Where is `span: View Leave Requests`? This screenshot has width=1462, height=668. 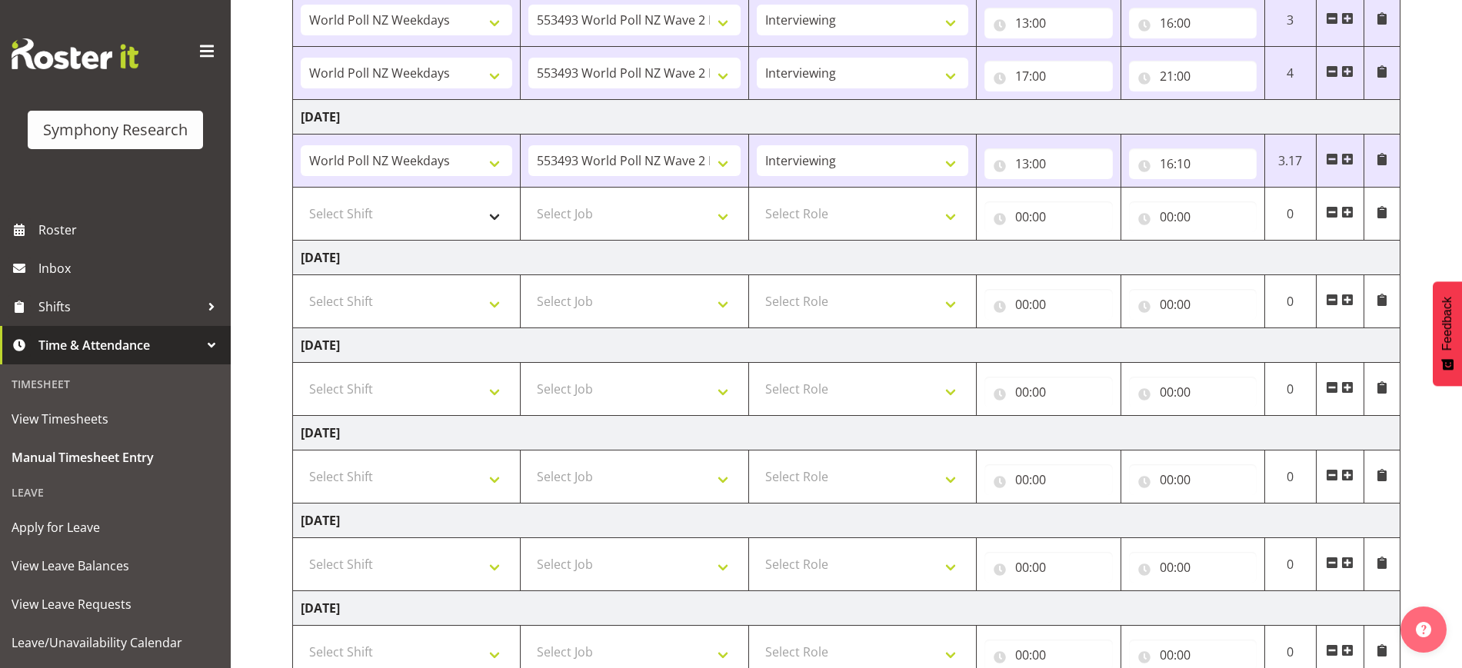
span: View Leave Requests is located at coordinates (115, 605).